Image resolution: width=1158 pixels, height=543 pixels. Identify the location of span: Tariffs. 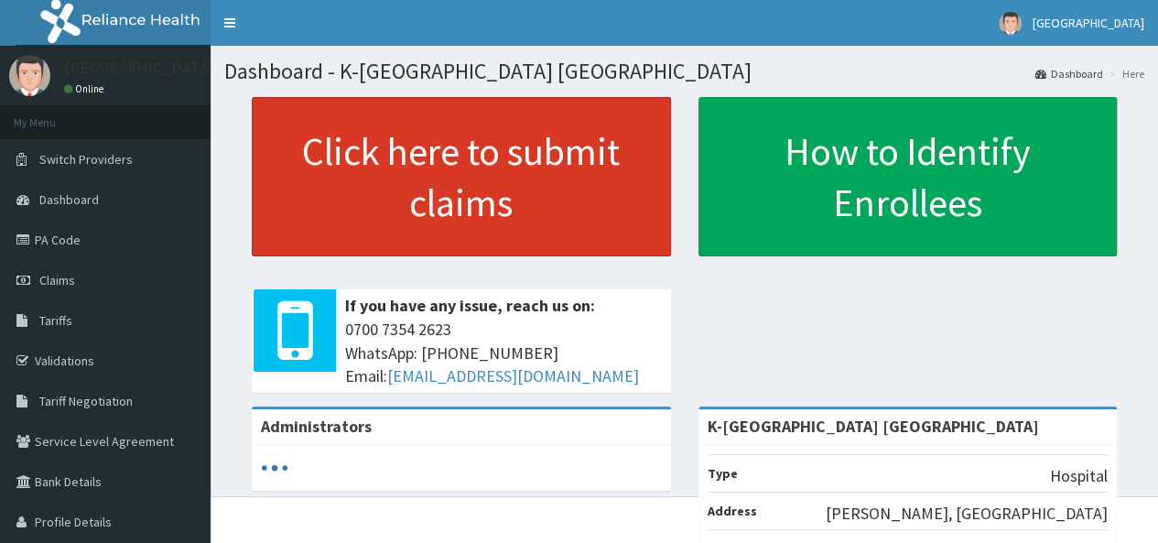
(56, 320).